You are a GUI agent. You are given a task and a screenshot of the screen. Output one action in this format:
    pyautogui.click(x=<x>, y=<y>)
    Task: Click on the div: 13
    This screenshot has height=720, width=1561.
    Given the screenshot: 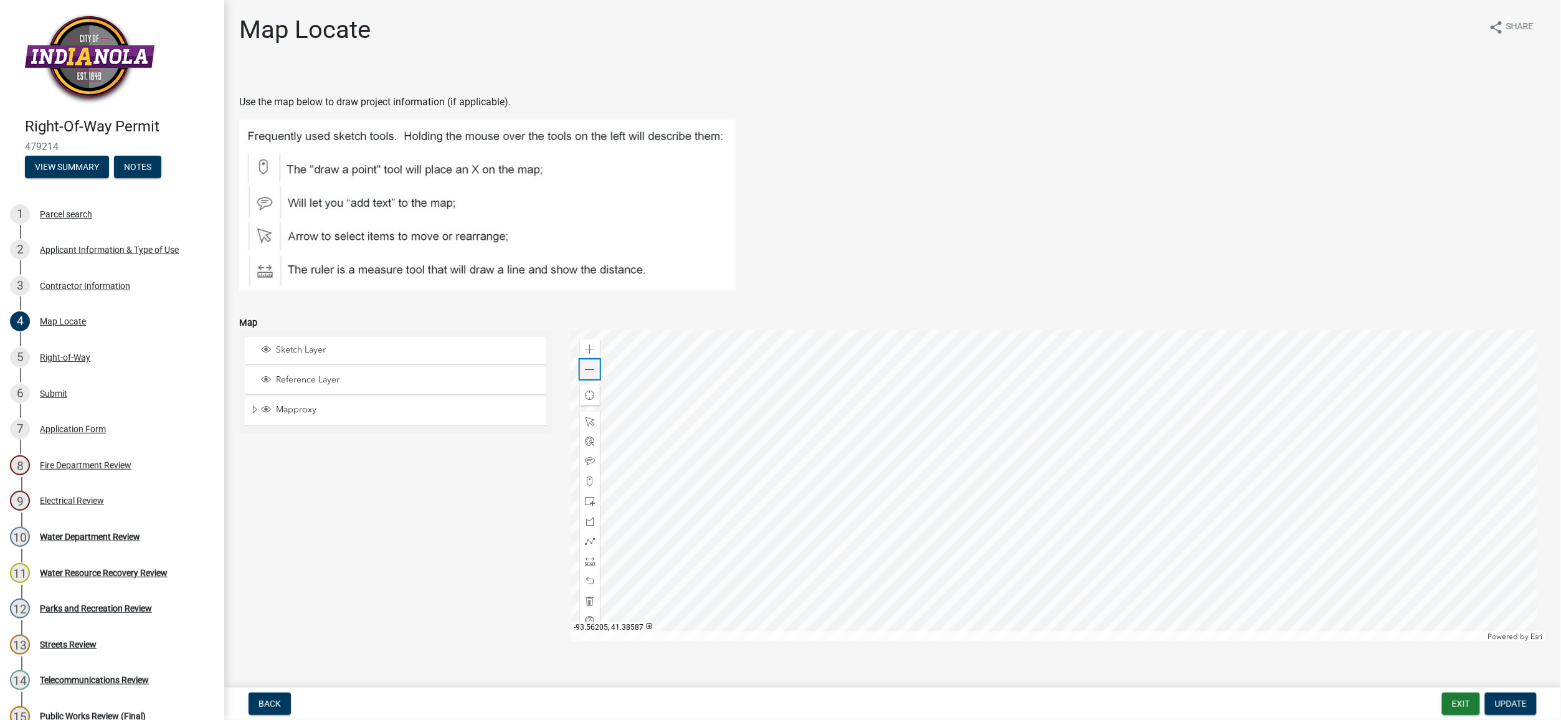 What is the action you would take?
    pyautogui.click(x=20, y=645)
    